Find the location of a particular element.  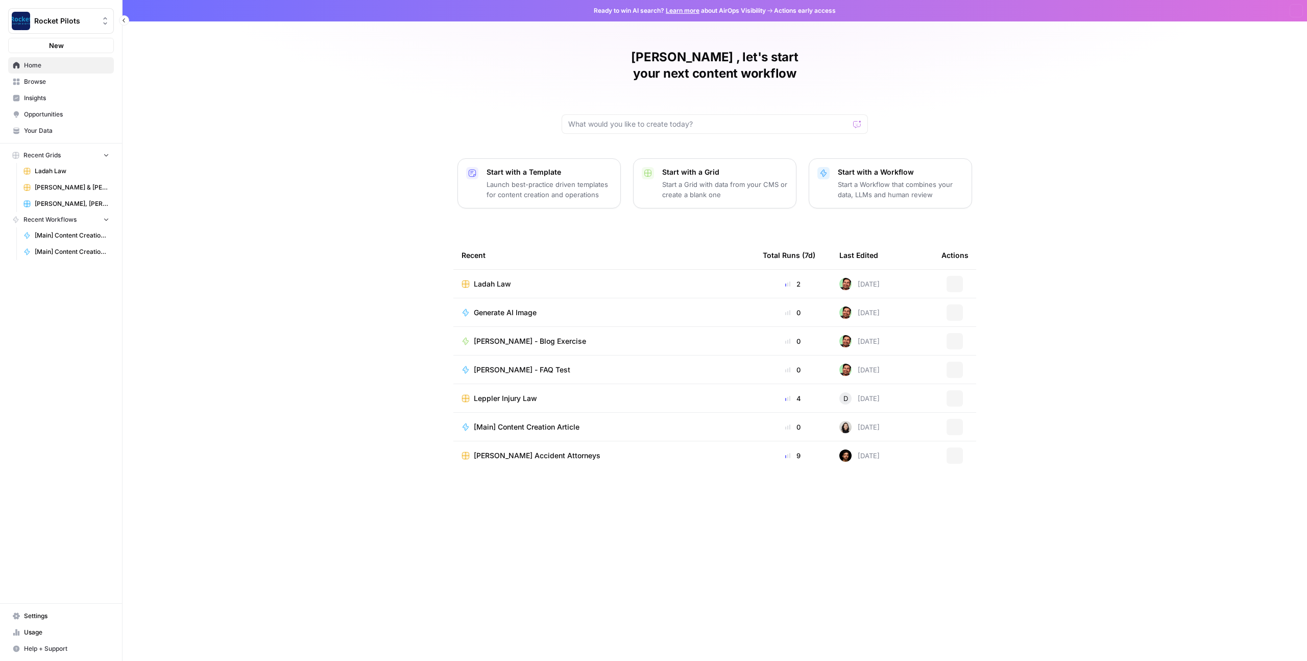

p: Start a Workflow that combines your data, LLMs and human review is located at coordinates (901, 189).